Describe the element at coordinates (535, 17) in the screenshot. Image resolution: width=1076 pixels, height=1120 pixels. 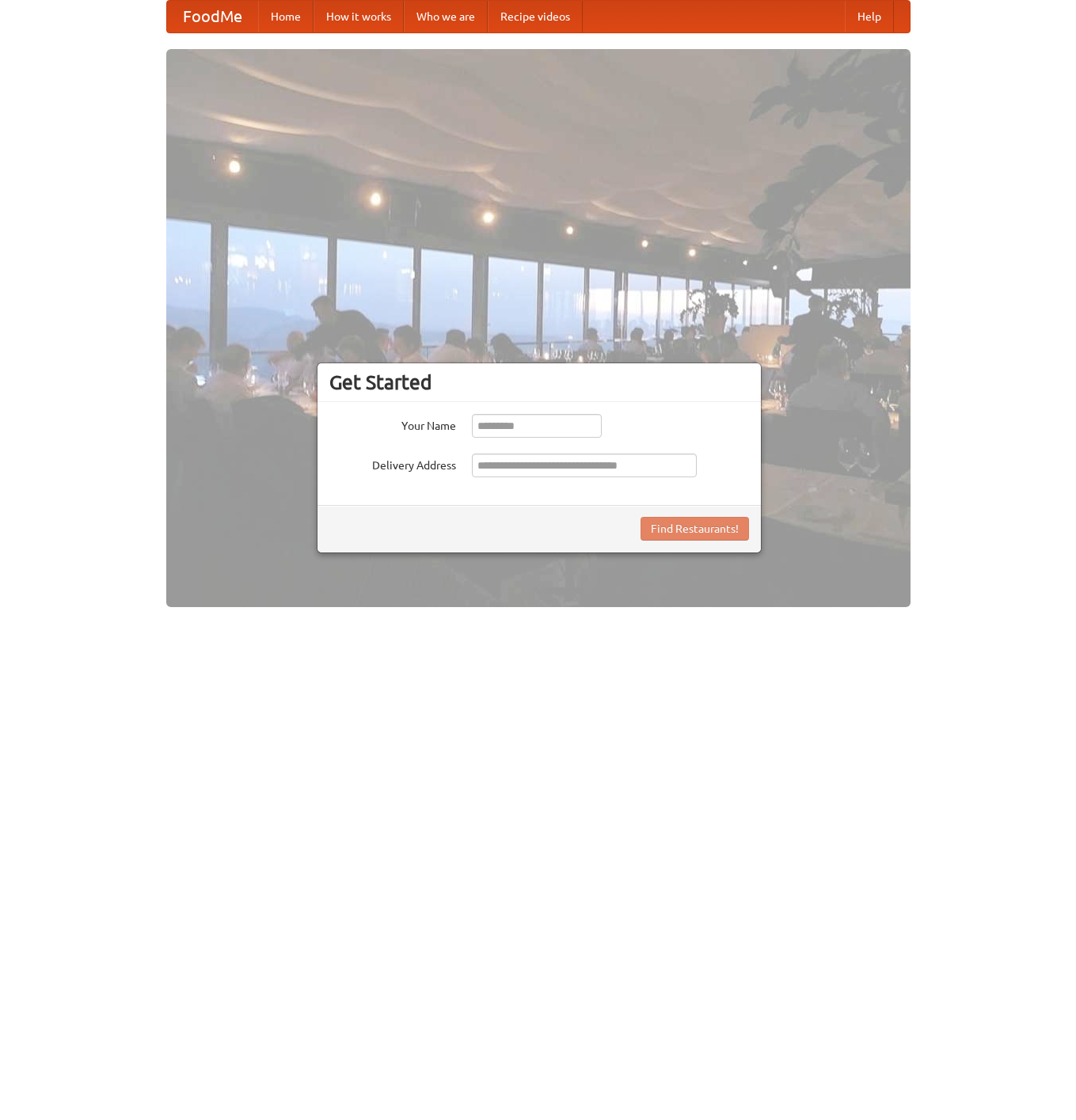
I see `a: Recipe videos` at that location.